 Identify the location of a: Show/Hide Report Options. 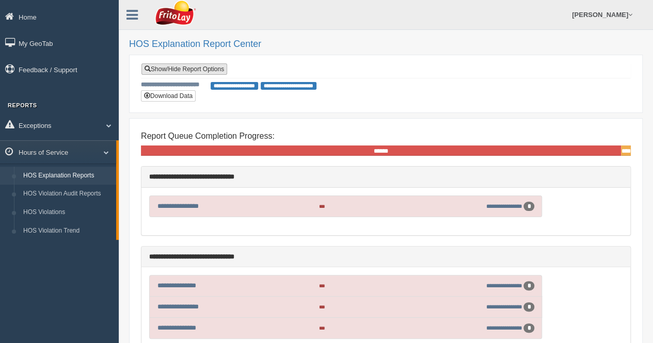
(184, 69).